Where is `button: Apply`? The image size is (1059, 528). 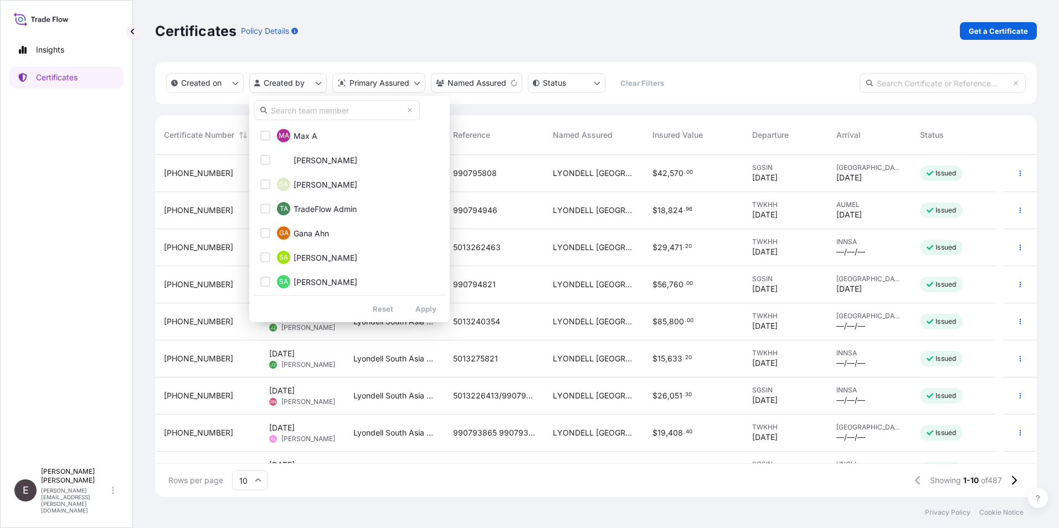
button: Apply is located at coordinates (426, 309).